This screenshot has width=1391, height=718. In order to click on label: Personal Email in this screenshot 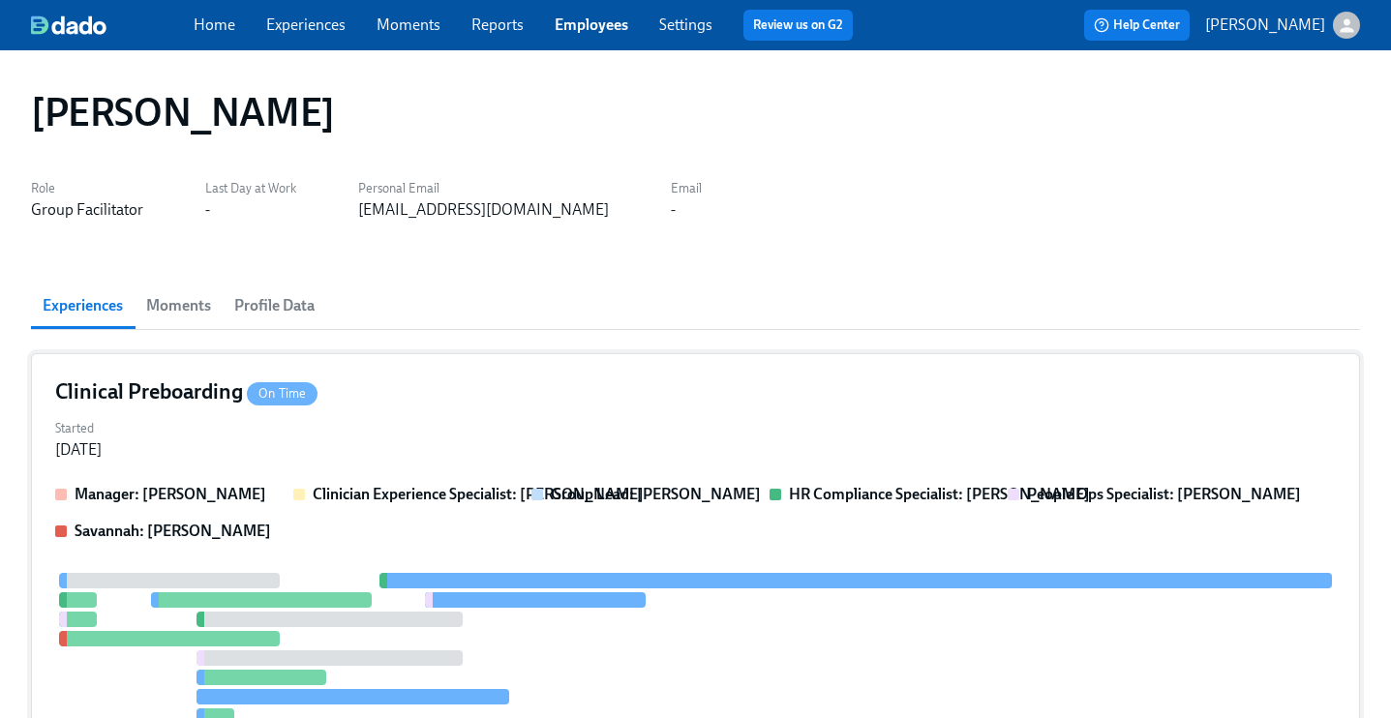, I will do `click(483, 189)`.